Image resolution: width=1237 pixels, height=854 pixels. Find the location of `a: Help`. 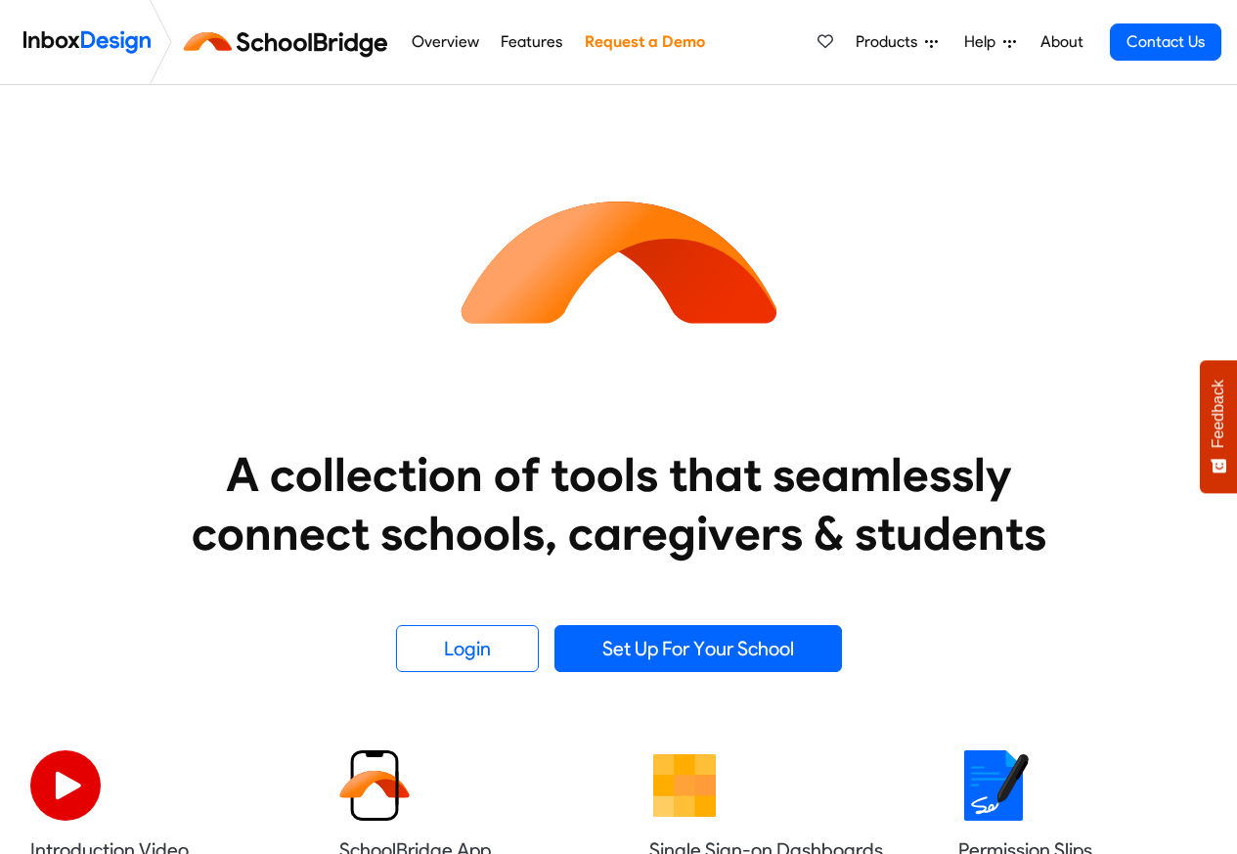

a: Help is located at coordinates (990, 42).